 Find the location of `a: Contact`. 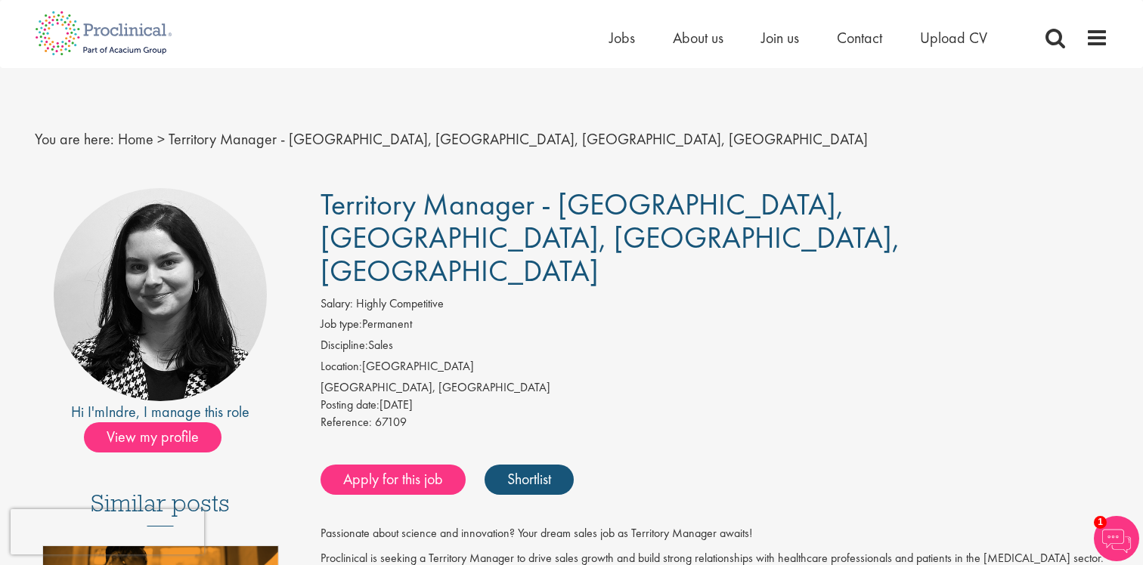

a: Contact is located at coordinates (859, 38).